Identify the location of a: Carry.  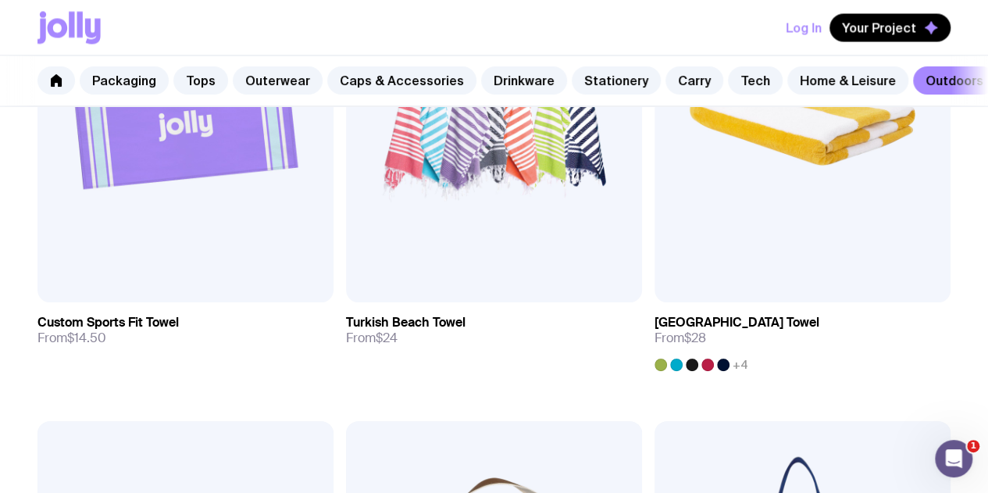
(694, 80).